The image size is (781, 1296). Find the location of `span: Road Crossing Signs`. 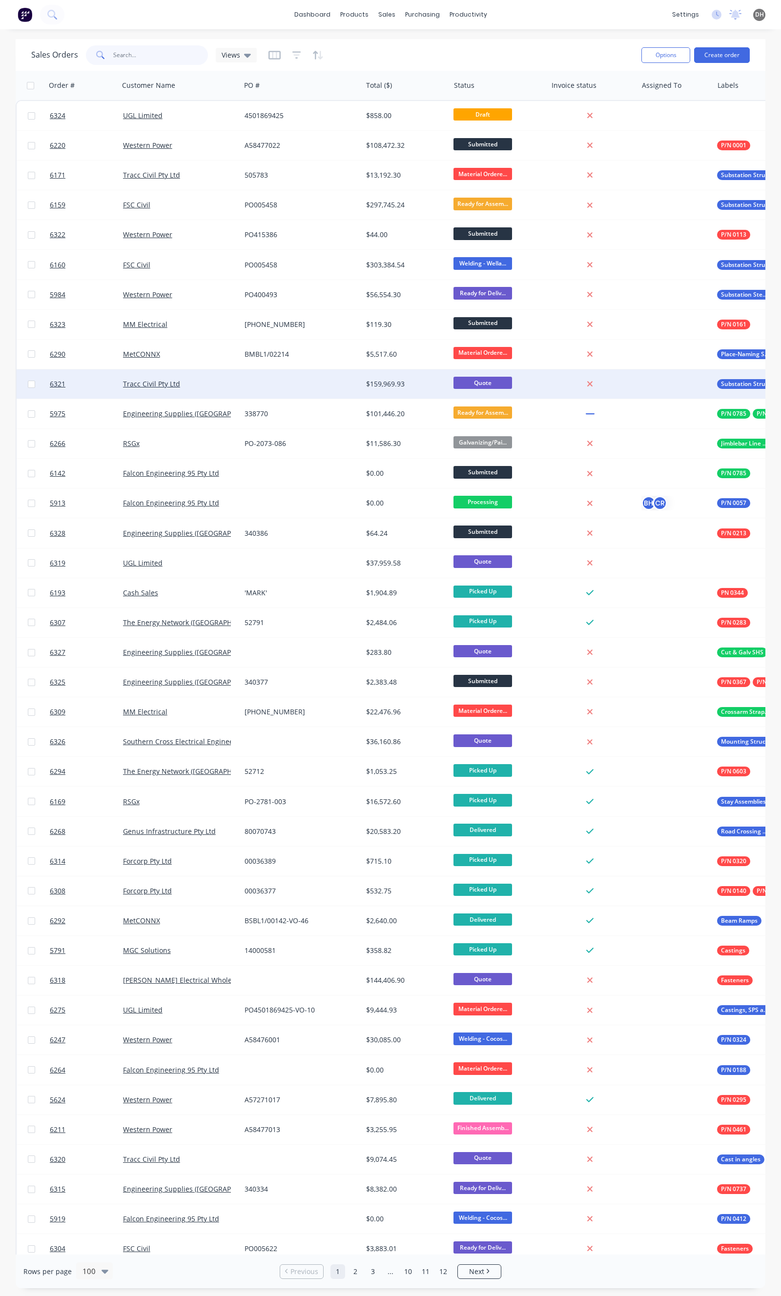

span: Road Crossing Signs is located at coordinates (745, 831).